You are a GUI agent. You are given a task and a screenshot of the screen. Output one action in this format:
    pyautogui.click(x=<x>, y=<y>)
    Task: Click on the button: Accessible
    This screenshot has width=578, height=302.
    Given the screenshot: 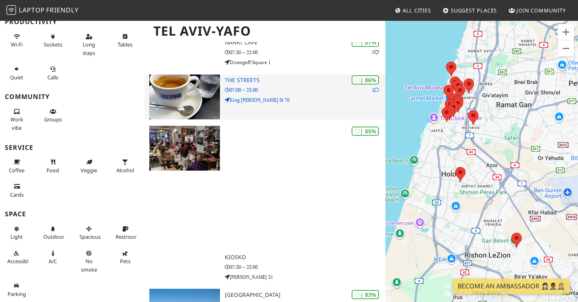 What is the action you would take?
    pyautogui.click(x=16, y=257)
    